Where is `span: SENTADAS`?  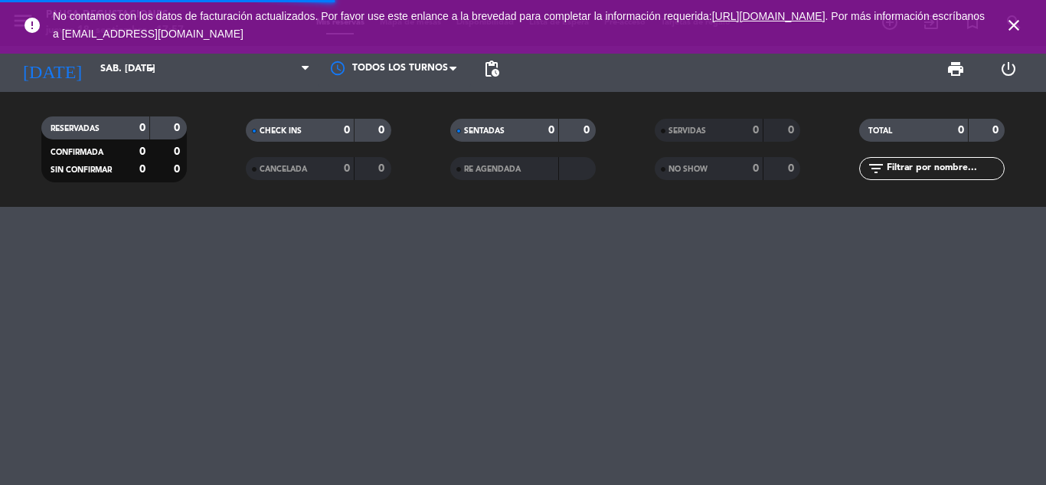
span: SENTADAS is located at coordinates (484, 131).